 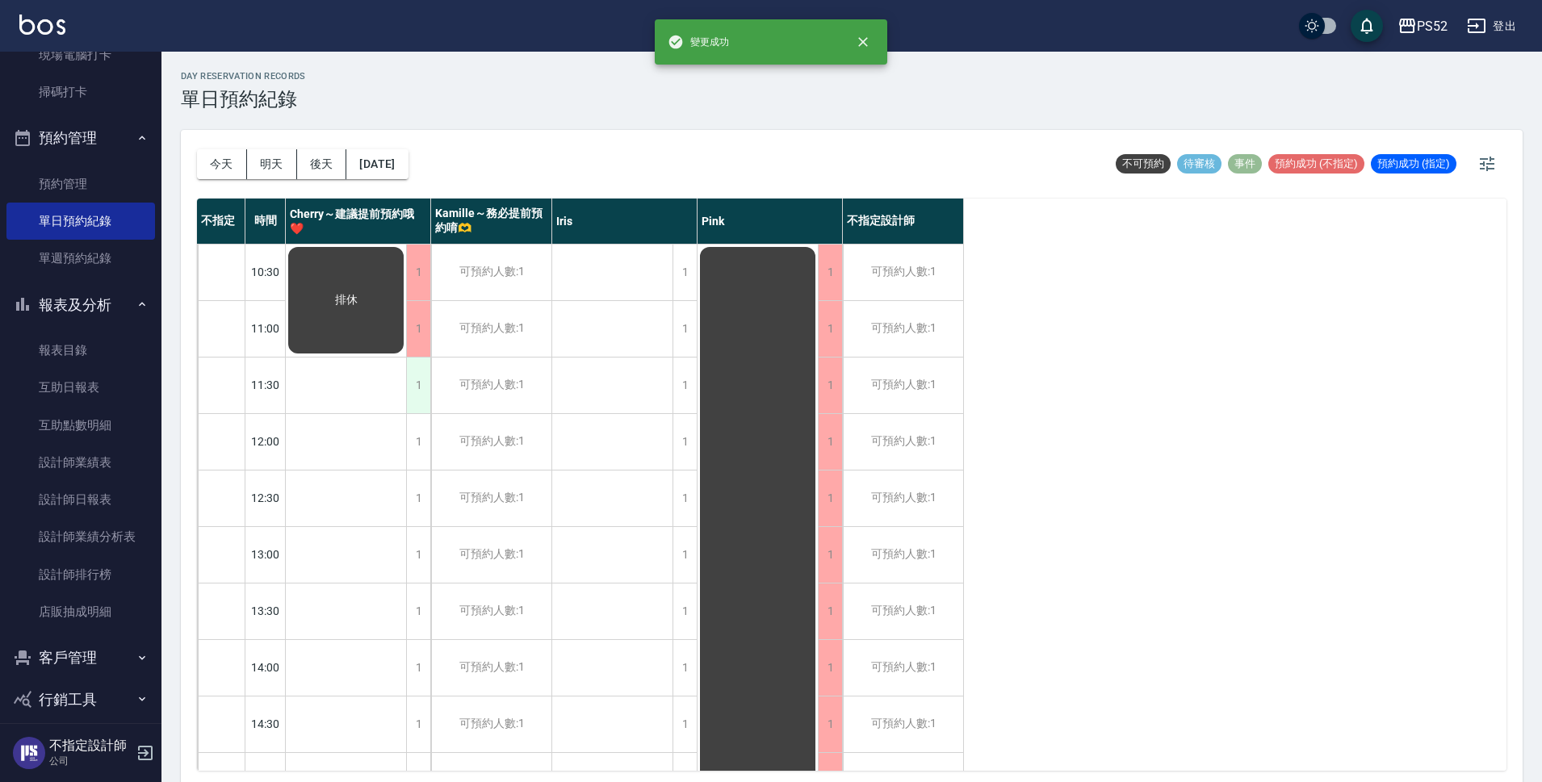 I want to click on button: close, so click(x=863, y=42).